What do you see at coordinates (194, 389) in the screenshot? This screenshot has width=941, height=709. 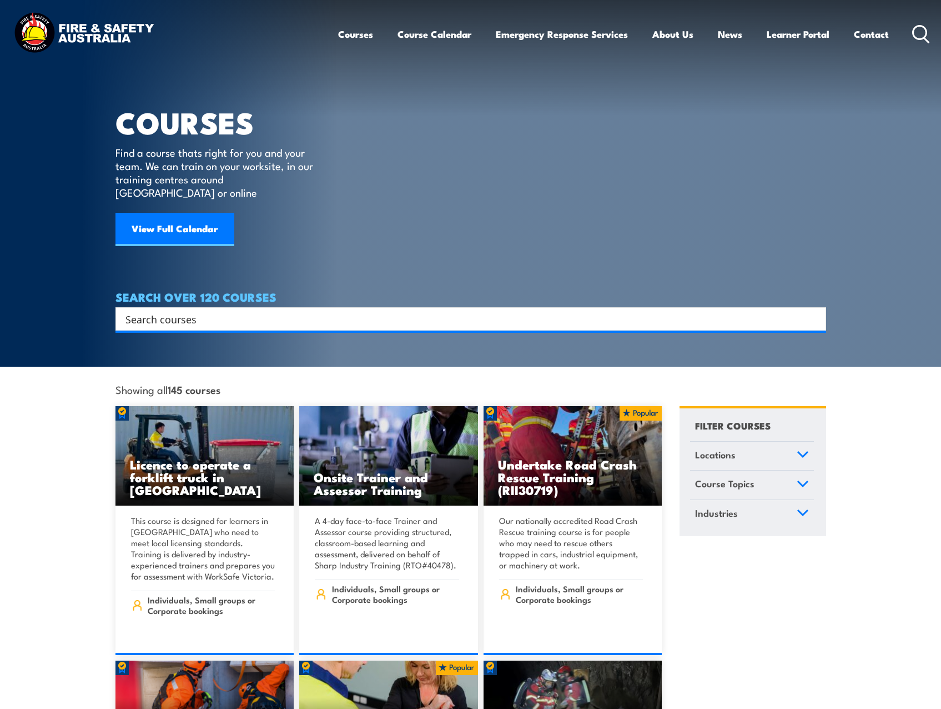 I see `strong: 145 courses` at bounding box center [194, 389].